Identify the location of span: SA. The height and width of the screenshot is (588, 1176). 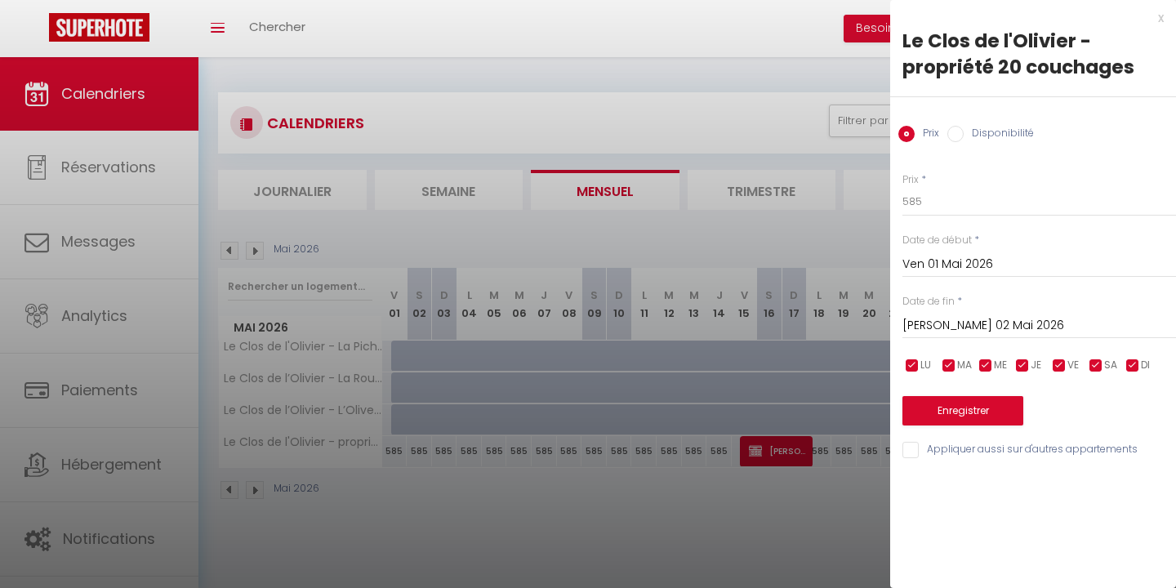
(1111, 365).